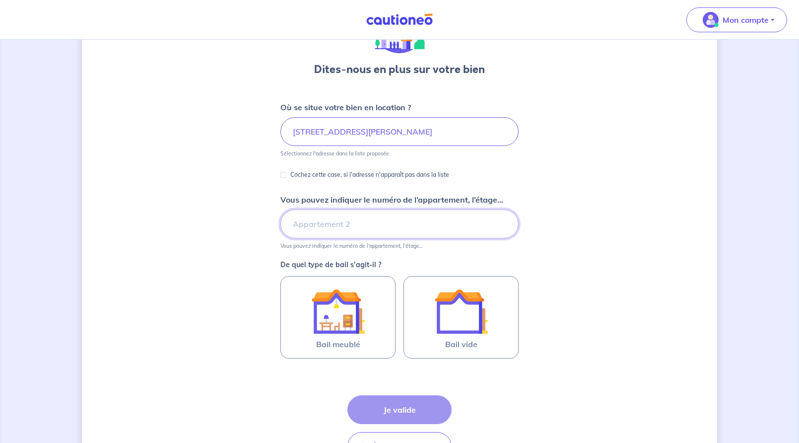 The width and height of the screenshot is (799, 443). Describe the element at coordinates (745, 20) in the screenshot. I see `p: Mon compte` at that location.